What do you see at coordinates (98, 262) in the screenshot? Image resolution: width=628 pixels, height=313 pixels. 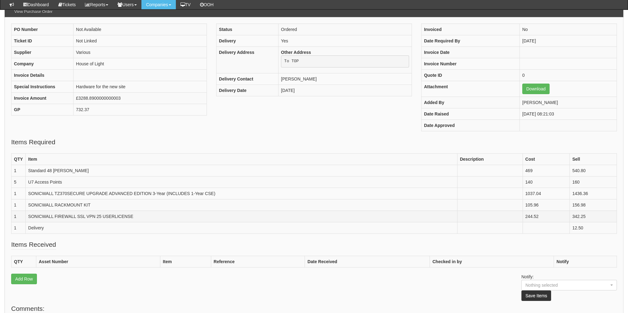 I see `th: Asset Number` at bounding box center [98, 262].